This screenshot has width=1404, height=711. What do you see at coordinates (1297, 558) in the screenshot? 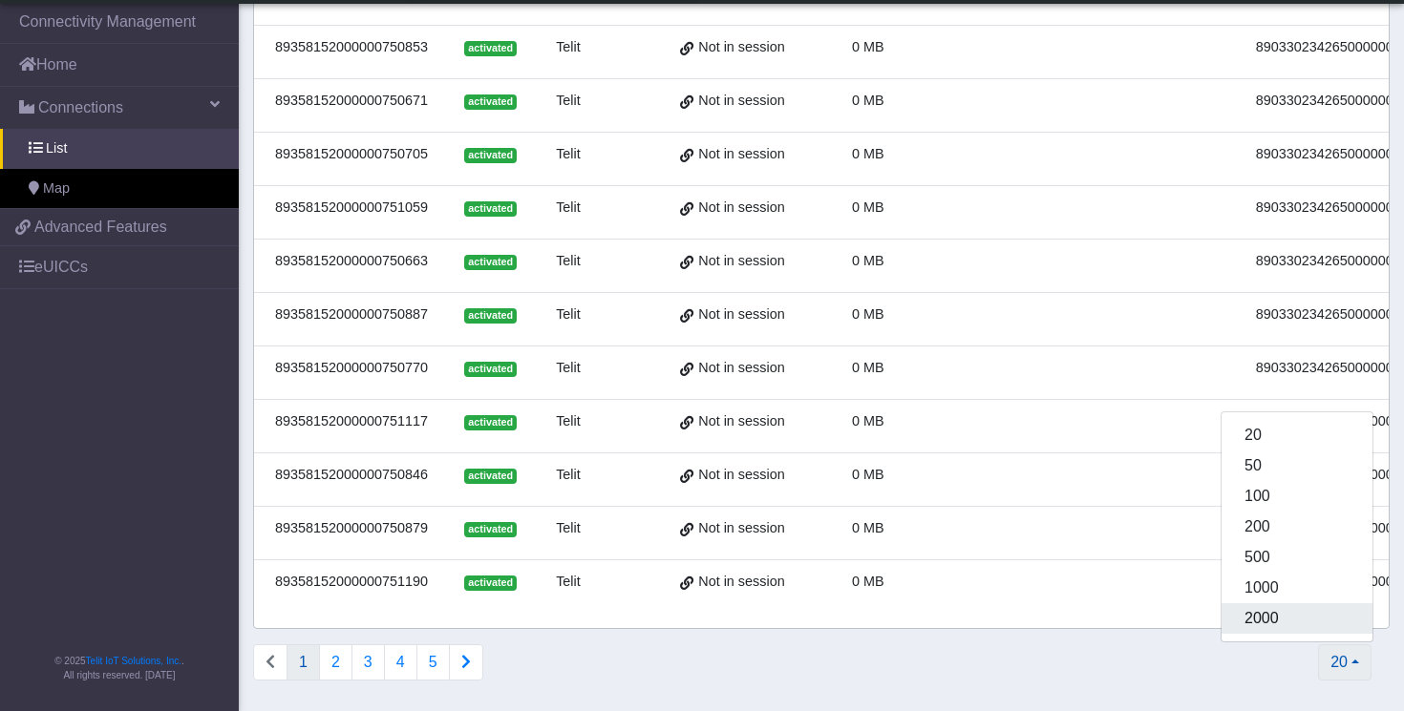
I see `button: 500` at bounding box center [1297, 558].